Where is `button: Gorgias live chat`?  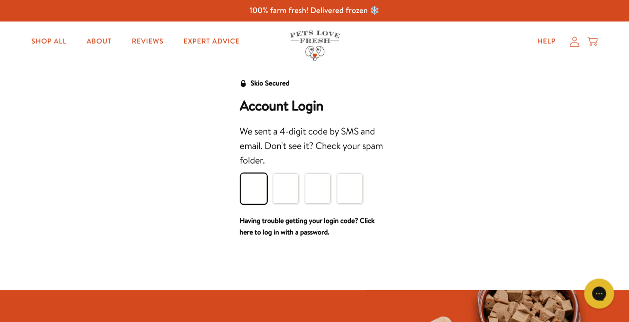
button: Gorgias live chat is located at coordinates (20, 19).